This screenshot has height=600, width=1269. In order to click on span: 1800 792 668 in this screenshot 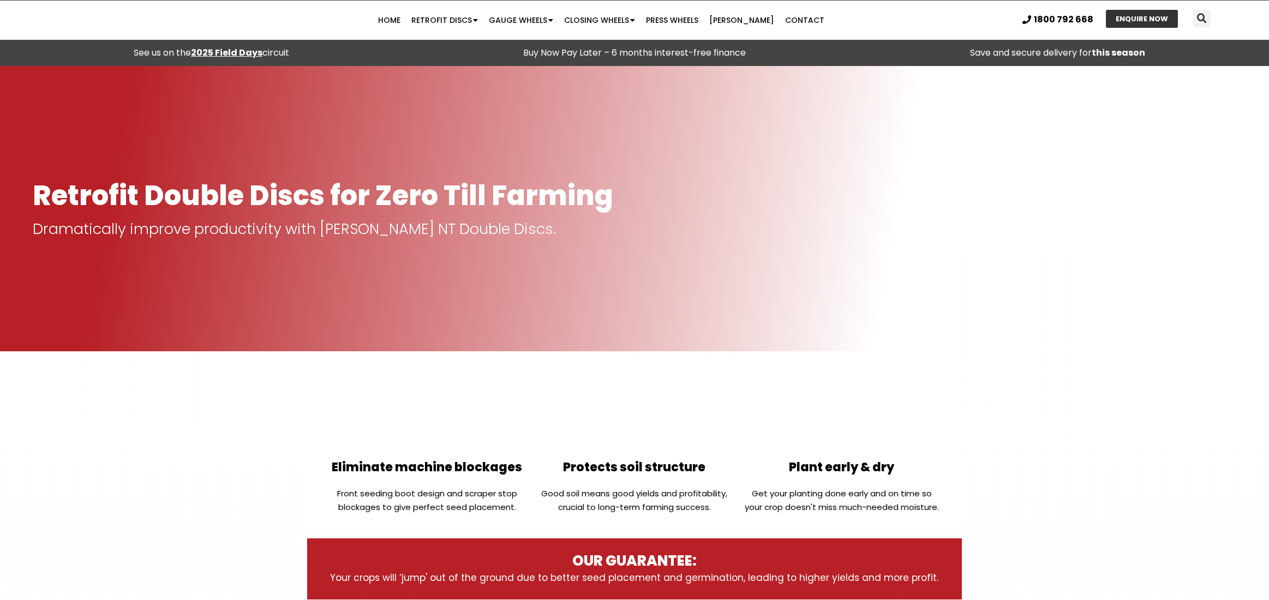, I will do `click(1063, 20)`.